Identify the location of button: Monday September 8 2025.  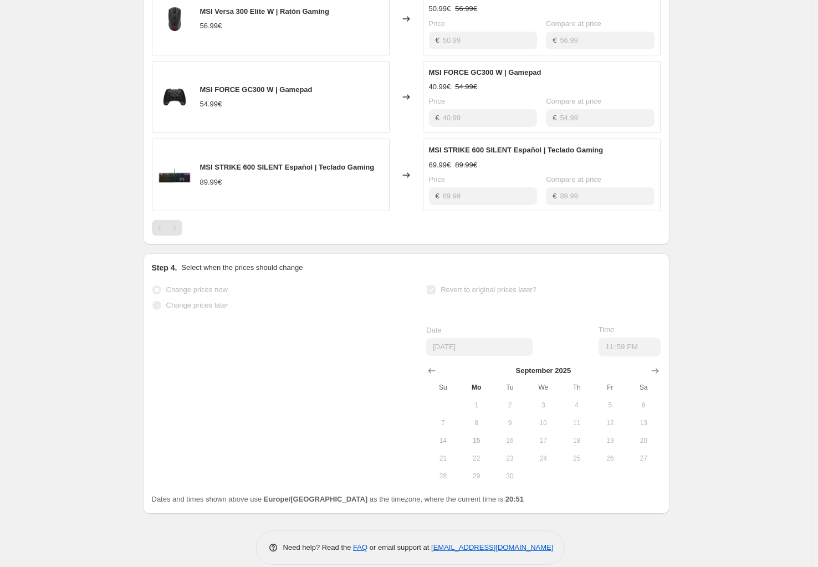
(477, 423).